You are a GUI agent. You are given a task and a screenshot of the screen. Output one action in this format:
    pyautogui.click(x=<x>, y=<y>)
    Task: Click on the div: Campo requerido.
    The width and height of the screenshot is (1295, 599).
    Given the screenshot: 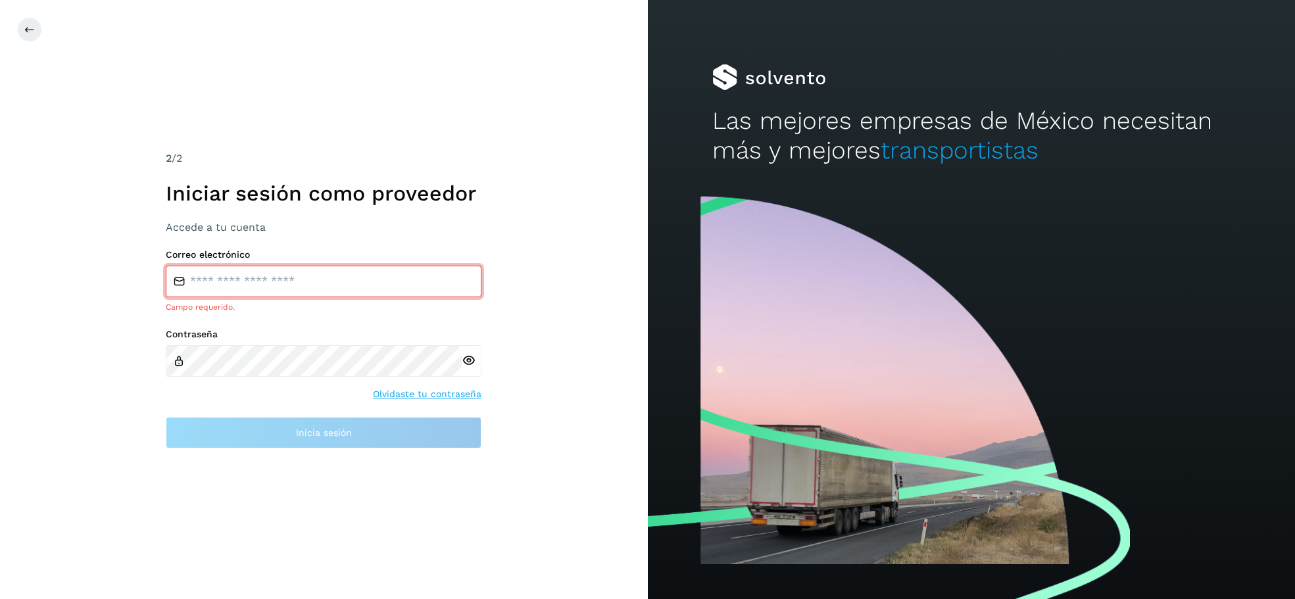 What is the action you would take?
    pyautogui.click(x=324, y=307)
    